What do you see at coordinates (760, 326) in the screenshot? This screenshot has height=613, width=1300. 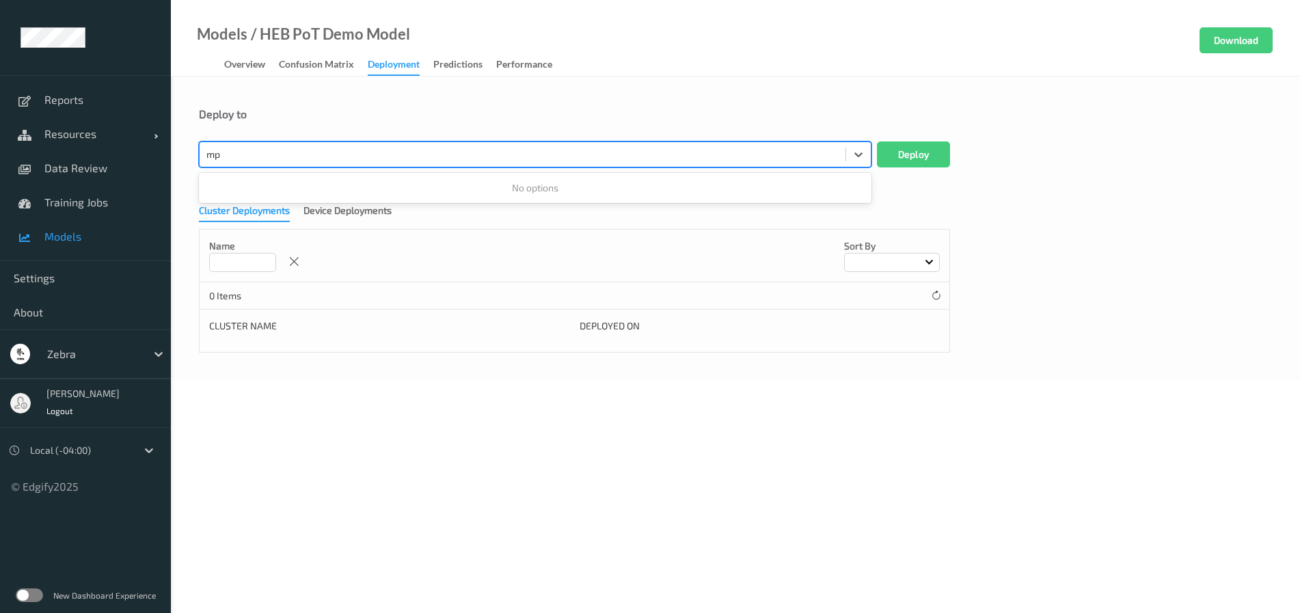 I see `div: Deployed on` at bounding box center [760, 326].